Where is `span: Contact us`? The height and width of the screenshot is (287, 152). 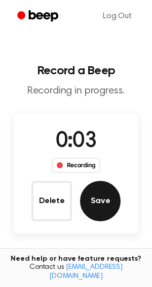
span: Contact us is located at coordinates (76, 272).